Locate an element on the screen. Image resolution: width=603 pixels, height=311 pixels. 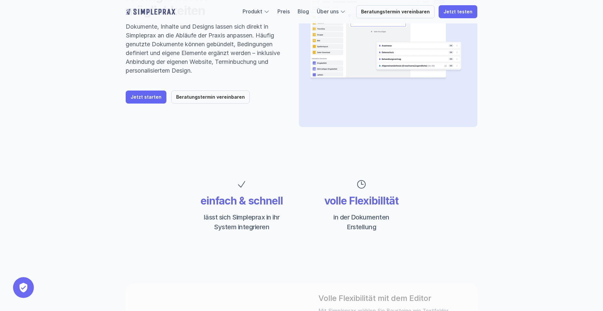
p: Jetzt testen is located at coordinates (458, 12).